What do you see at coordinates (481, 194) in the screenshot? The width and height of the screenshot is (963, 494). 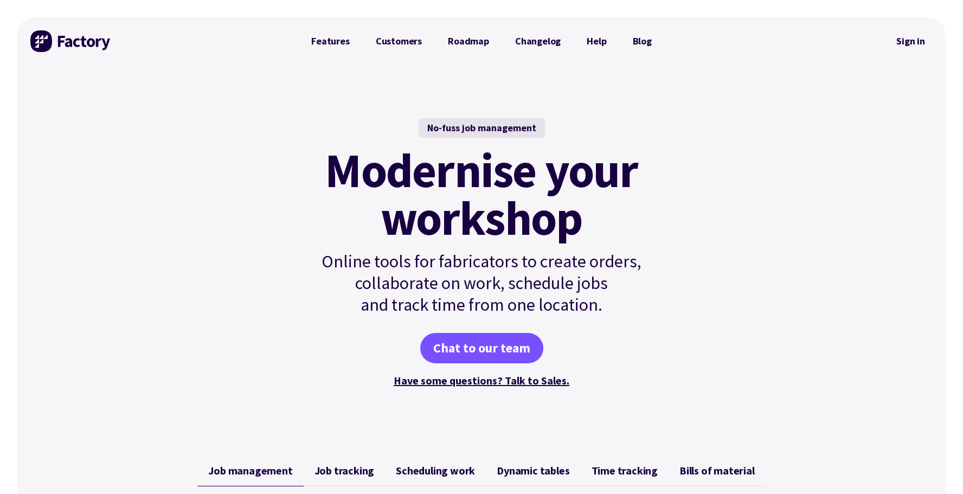 I see `mark: Modernise your workshop` at bounding box center [481, 194].